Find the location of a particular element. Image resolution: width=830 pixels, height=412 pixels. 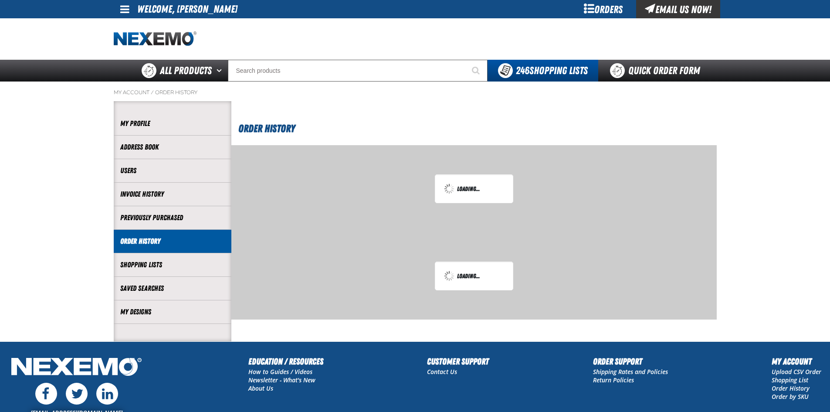

a: Shopping List is located at coordinates (790, 380).